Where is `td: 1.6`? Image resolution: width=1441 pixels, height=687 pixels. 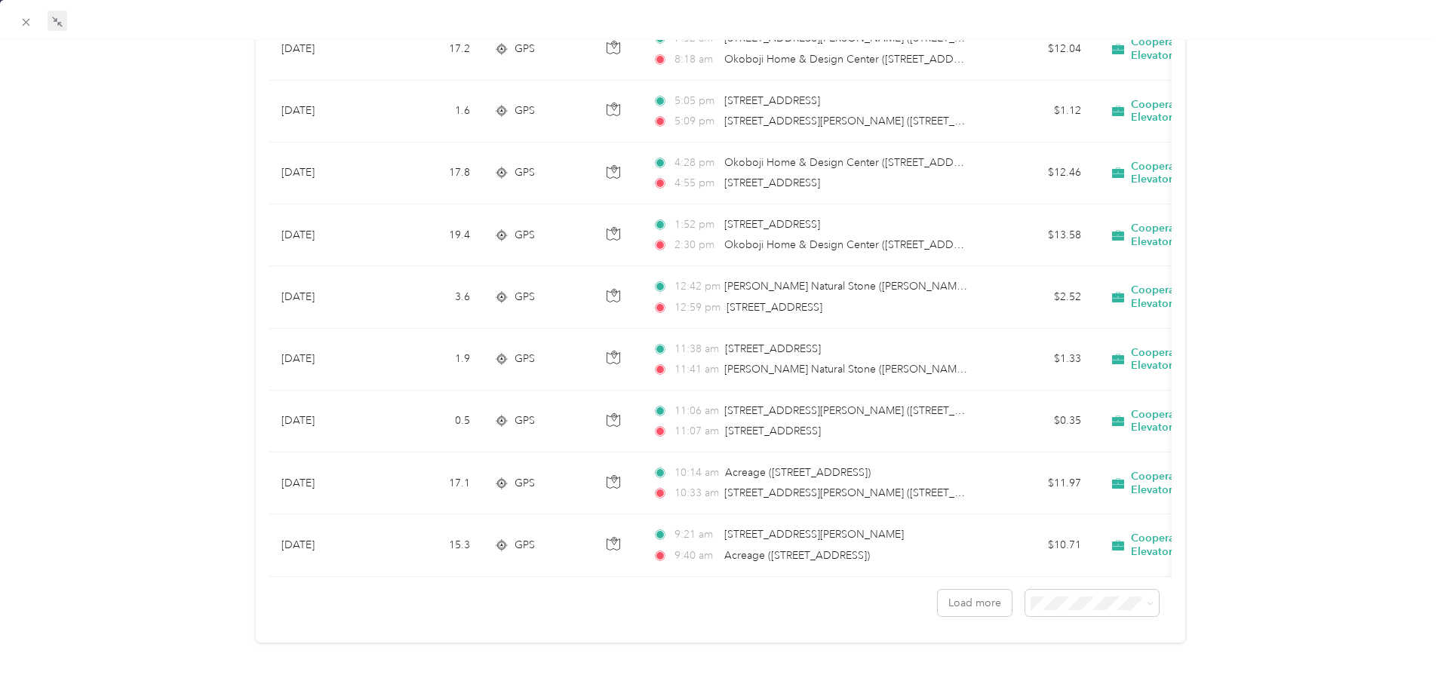 td: 1.6 is located at coordinates (432, 112).